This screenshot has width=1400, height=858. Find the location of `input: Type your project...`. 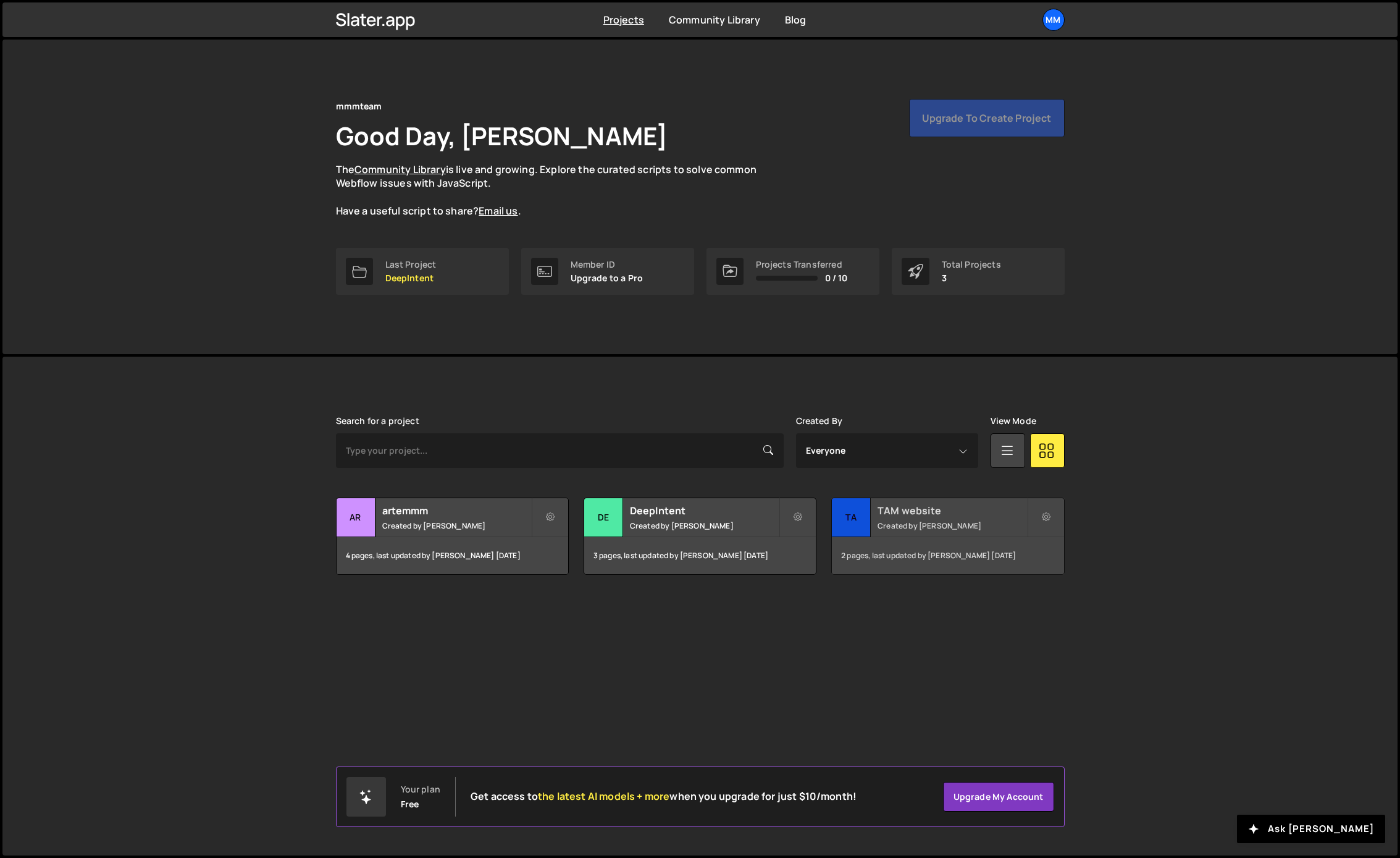

input: Type your project... is located at coordinates (560, 451).